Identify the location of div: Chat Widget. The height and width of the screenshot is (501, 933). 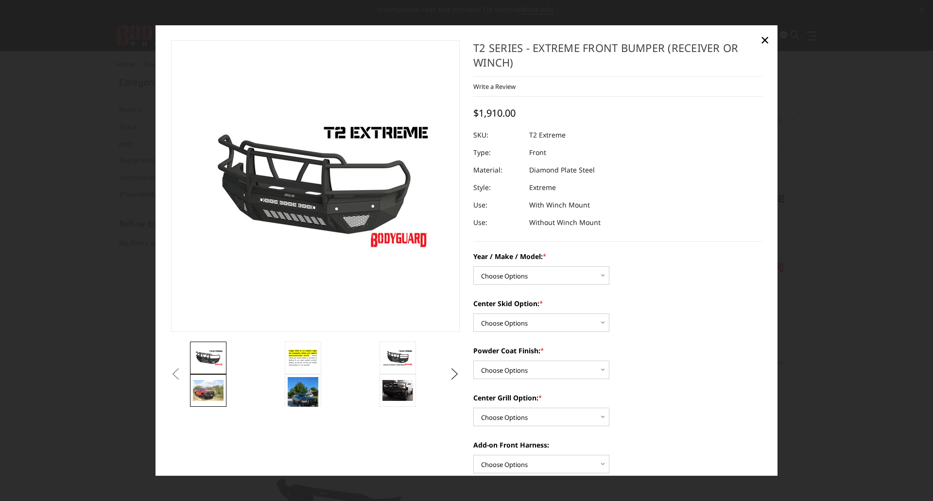
(908, 477).